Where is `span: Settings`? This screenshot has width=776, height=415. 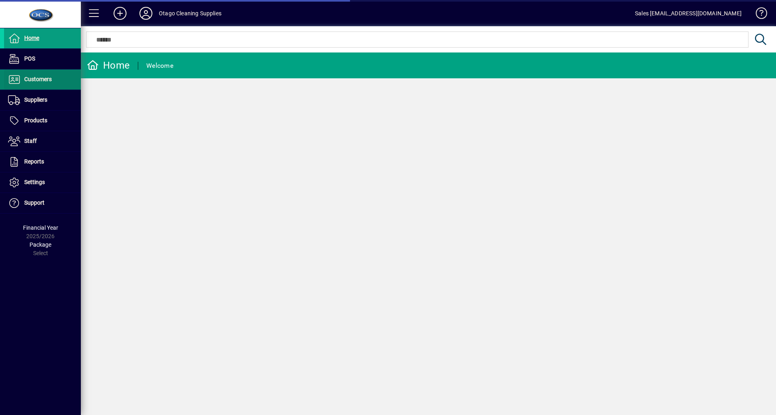 span: Settings is located at coordinates (34, 182).